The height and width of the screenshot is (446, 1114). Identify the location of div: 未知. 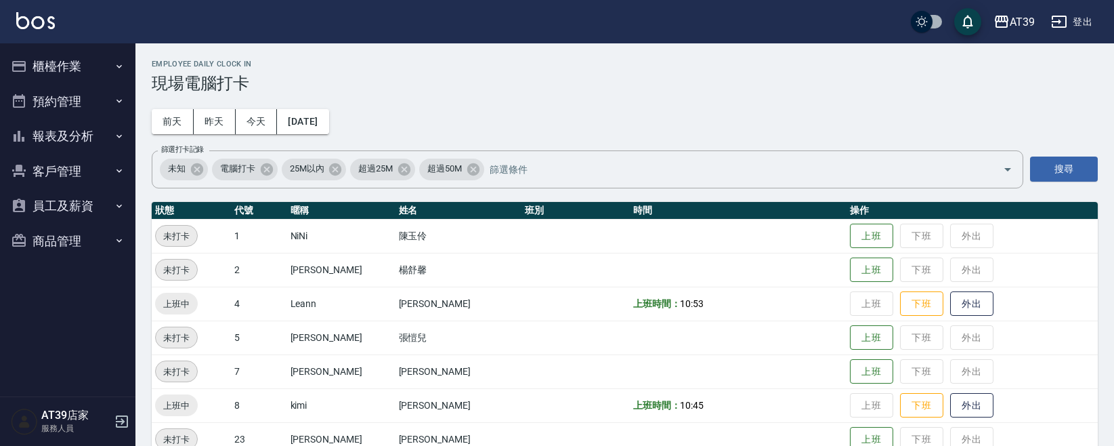
(184, 169).